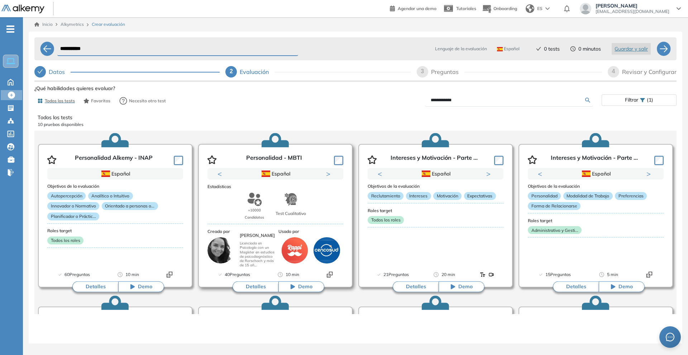 The image size is (688, 355). I want to click on span: 3, so click(422, 71).